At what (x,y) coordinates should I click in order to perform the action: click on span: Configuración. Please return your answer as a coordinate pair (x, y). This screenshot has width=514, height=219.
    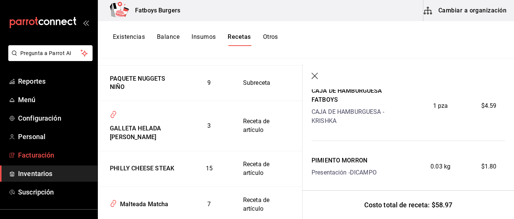
    Looking at the image, I should click on (55, 118).